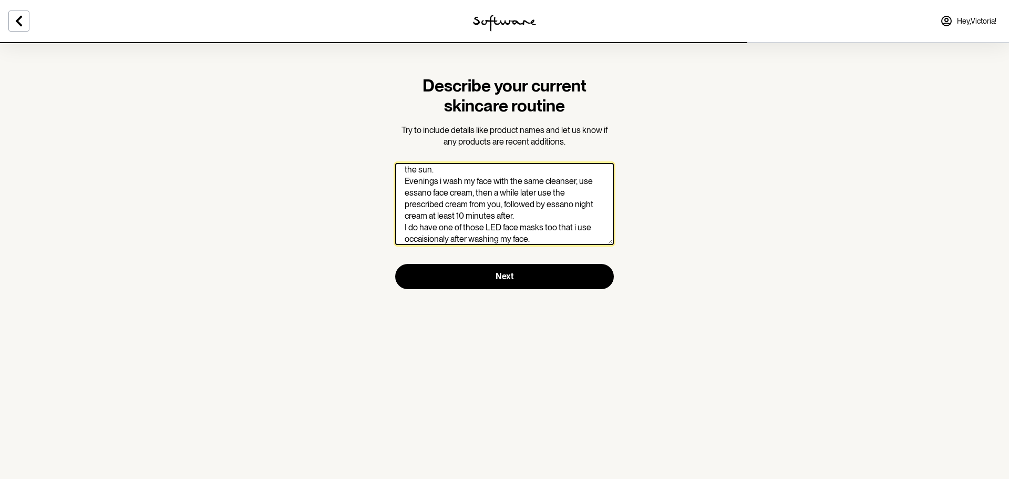 Image resolution: width=1009 pixels, height=479 pixels. I want to click on h1: Describe your current skincare routine, so click(505, 96).